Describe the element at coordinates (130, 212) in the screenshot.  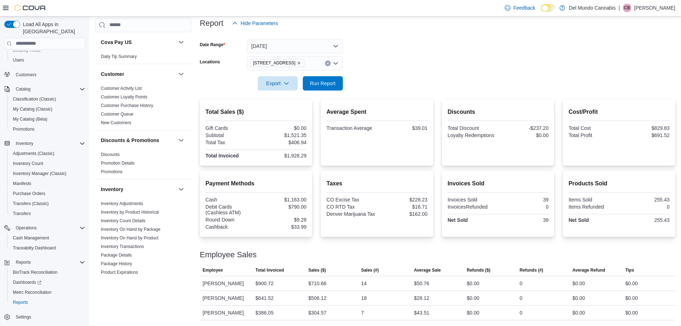
I see `a: Inventory by Product Historical` at that location.